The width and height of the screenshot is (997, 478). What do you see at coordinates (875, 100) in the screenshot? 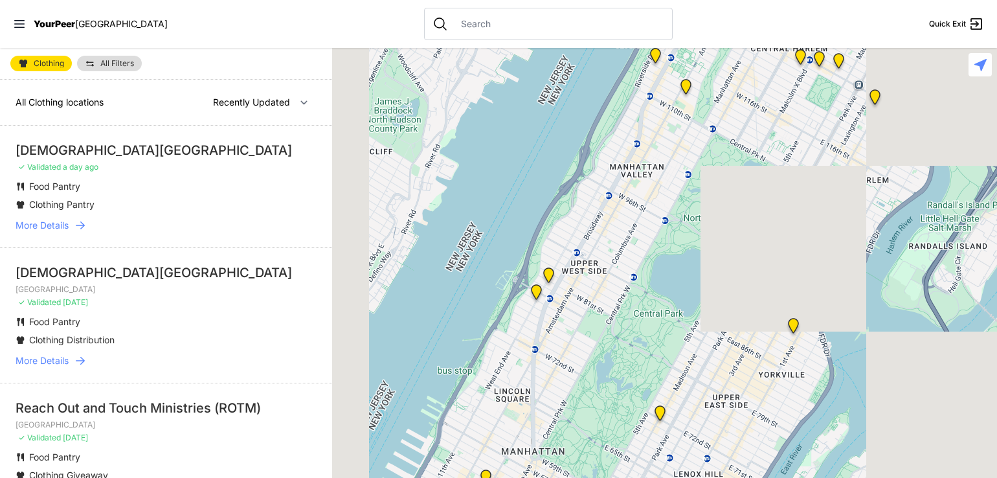
I see `div: Main Location` at bounding box center [875, 100].